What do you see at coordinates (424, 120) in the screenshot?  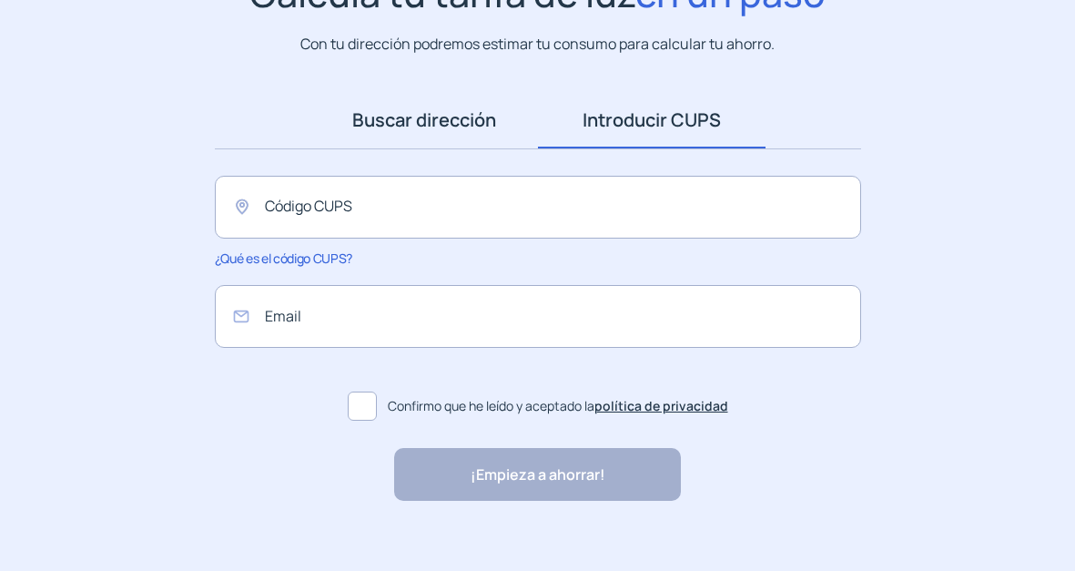 I see `a: Buscar dirección` at bounding box center [424, 120].